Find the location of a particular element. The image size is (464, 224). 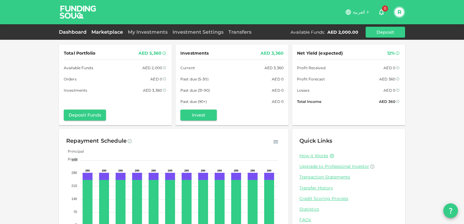

span: Upgrade to Professional Investor is located at coordinates (335, 167).